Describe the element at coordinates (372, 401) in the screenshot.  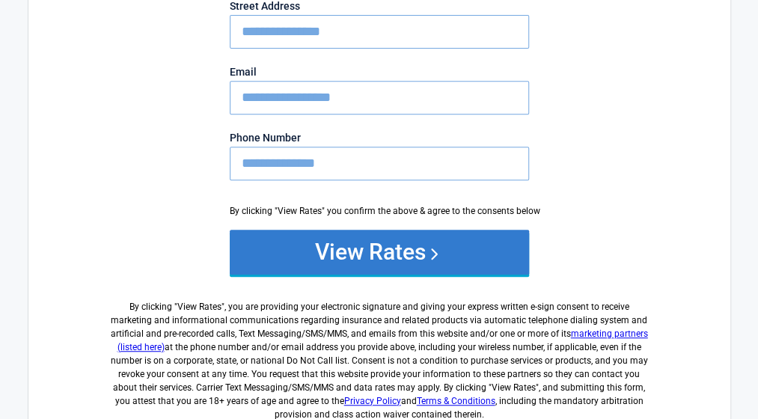
I see `a: Privacy Policy` at that location.